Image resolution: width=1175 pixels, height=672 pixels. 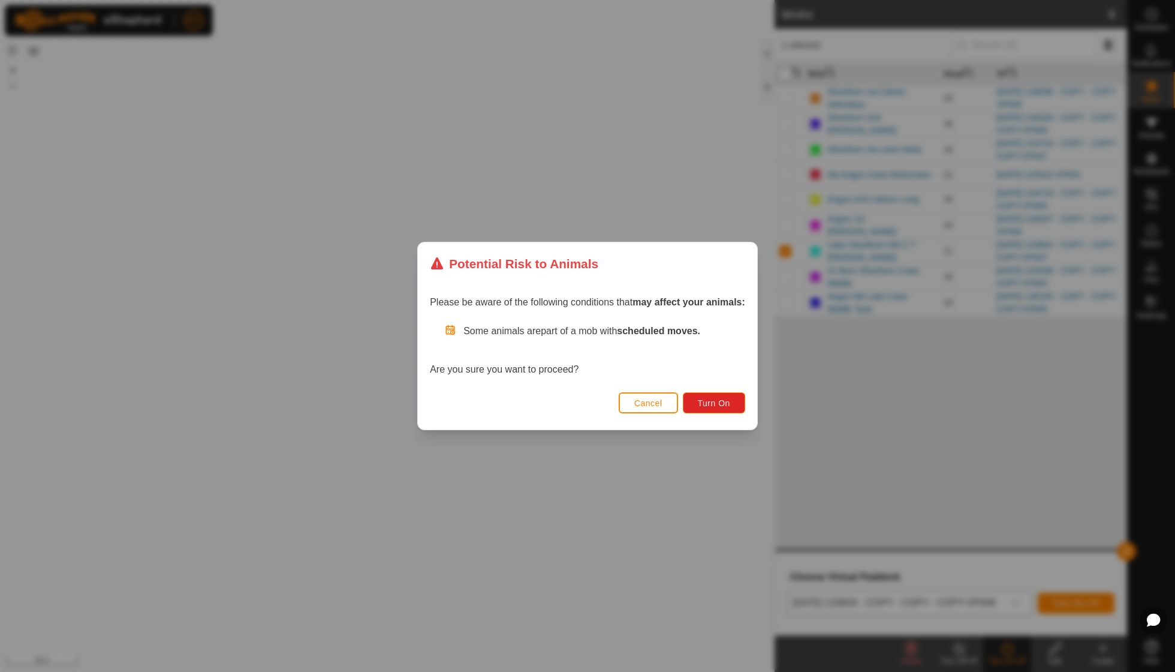 I want to click on span: Turn On, so click(x=714, y=403).